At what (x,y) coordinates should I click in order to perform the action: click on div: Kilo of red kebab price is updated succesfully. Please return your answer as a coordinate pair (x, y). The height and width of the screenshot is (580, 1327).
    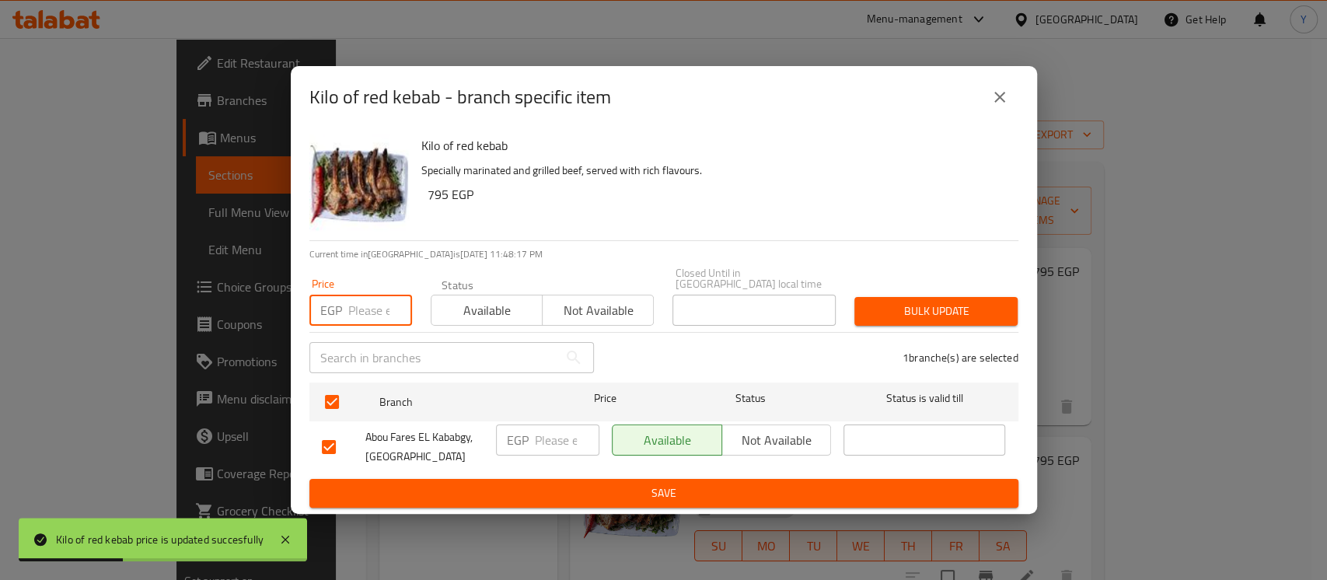
    Looking at the image, I should click on (159, 539).